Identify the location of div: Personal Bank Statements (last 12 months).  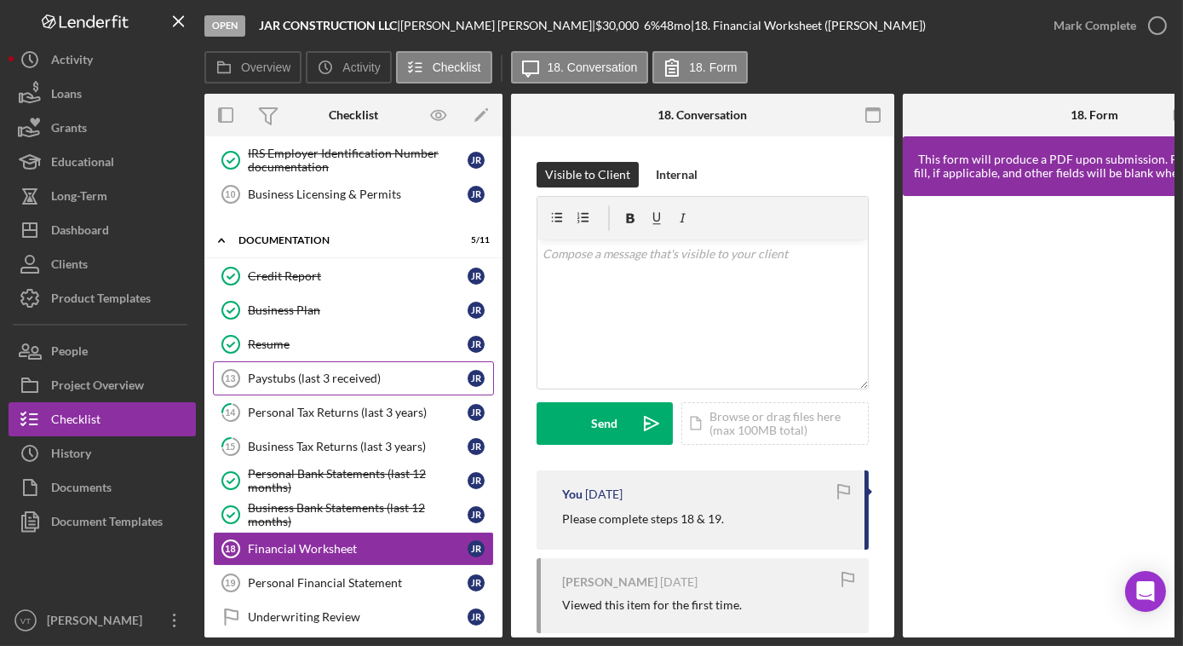
(358, 481).